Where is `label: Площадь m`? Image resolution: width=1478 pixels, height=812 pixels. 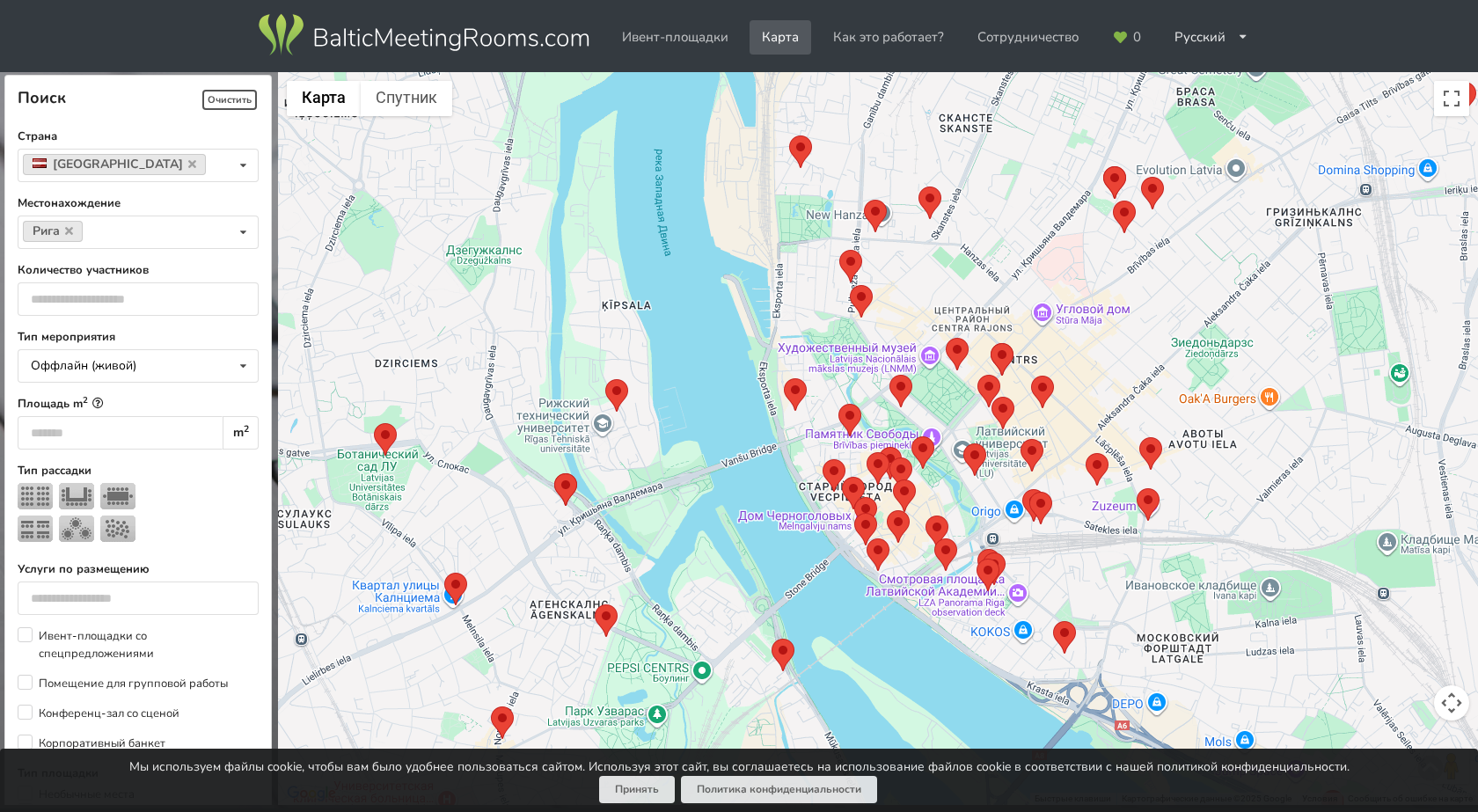
label: Площадь m is located at coordinates (139, 404).